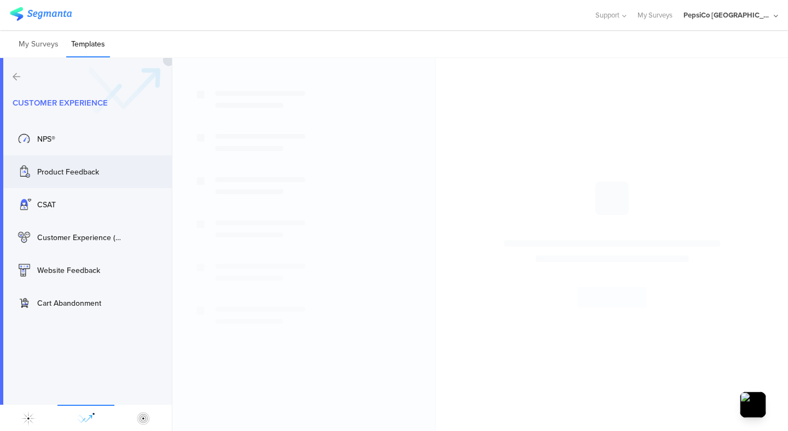 This screenshot has height=431, width=788. What do you see at coordinates (81, 139) in the screenshot?
I see `div: NPS®` at bounding box center [81, 139].